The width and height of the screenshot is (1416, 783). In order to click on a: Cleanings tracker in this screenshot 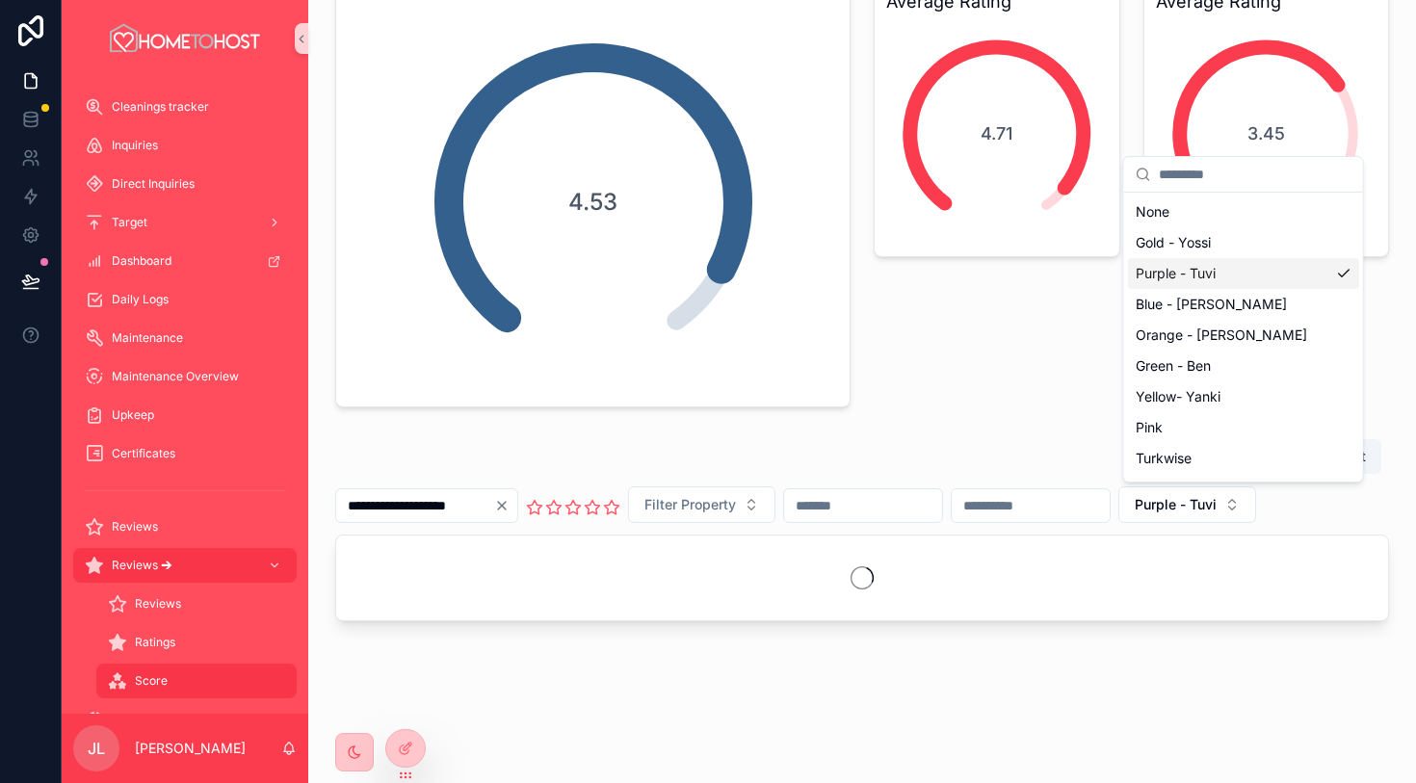, I will do `click(185, 107)`.